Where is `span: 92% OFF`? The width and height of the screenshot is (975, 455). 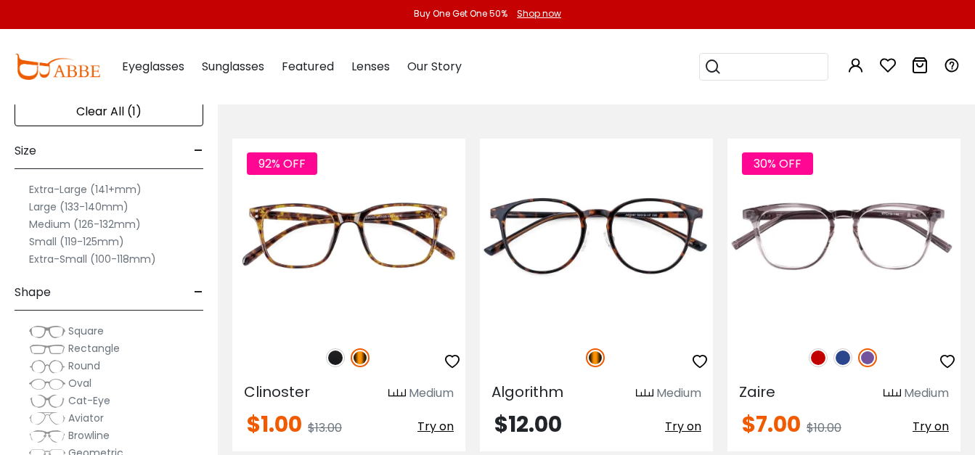
span: 92% OFF is located at coordinates (282, 163).